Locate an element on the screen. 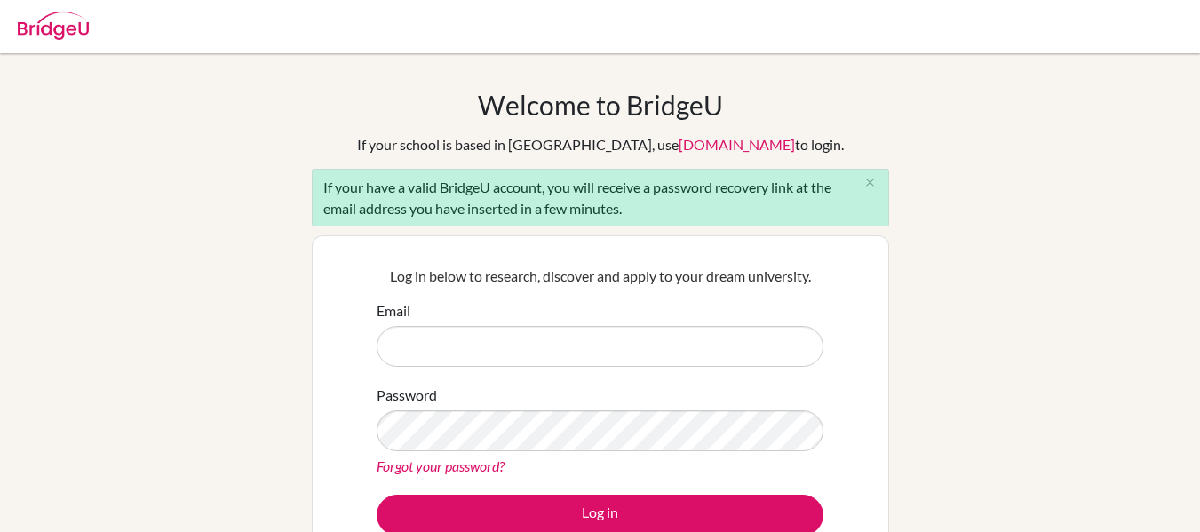  label: Password is located at coordinates (407, 395).